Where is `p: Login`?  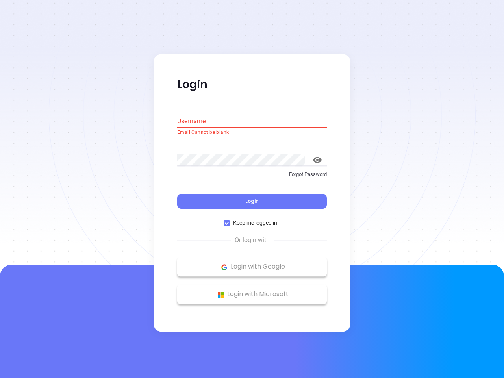
p: Login is located at coordinates (252, 85).